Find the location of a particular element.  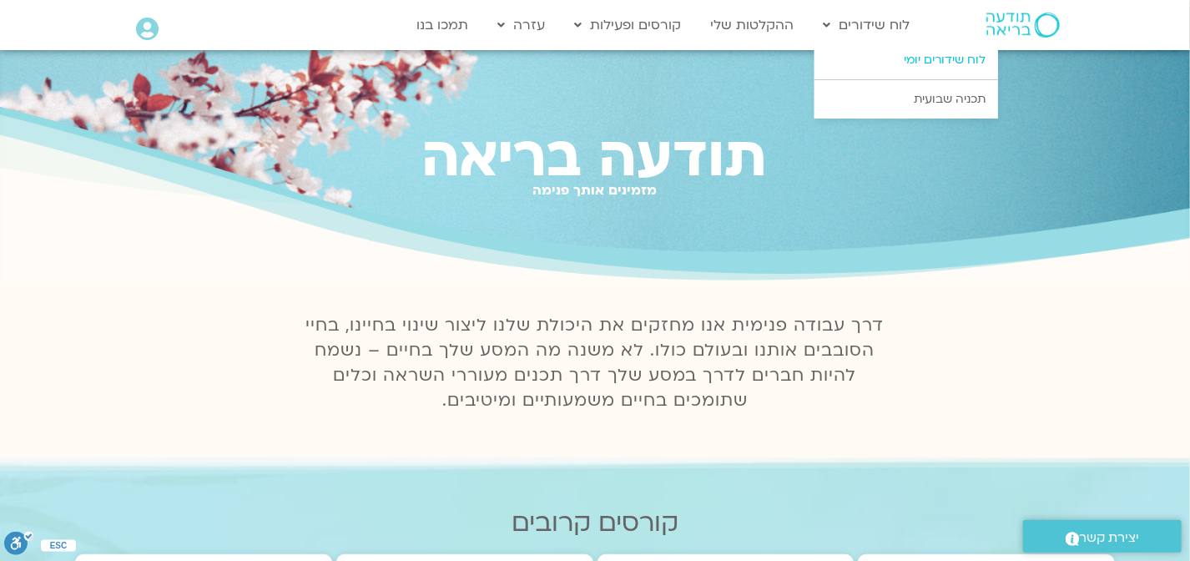

h2: קורסים קרובים is located at coordinates (595, 523).